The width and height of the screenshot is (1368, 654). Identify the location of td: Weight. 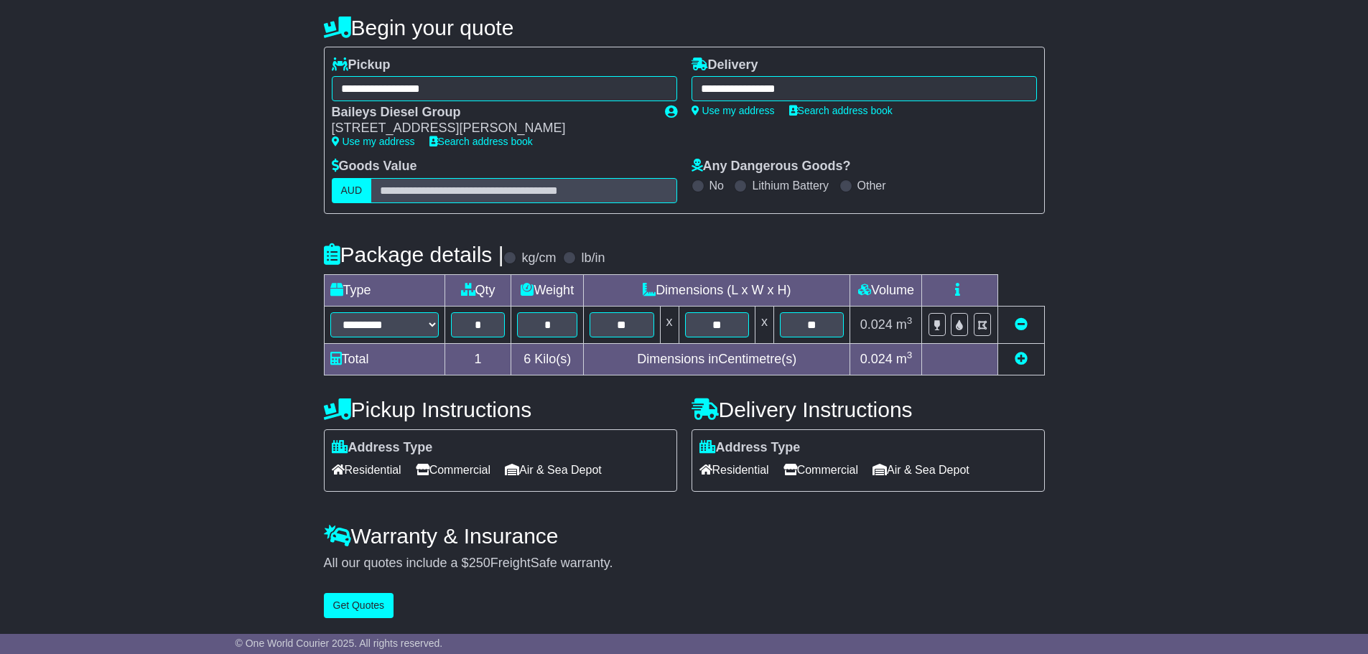
(547, 290).